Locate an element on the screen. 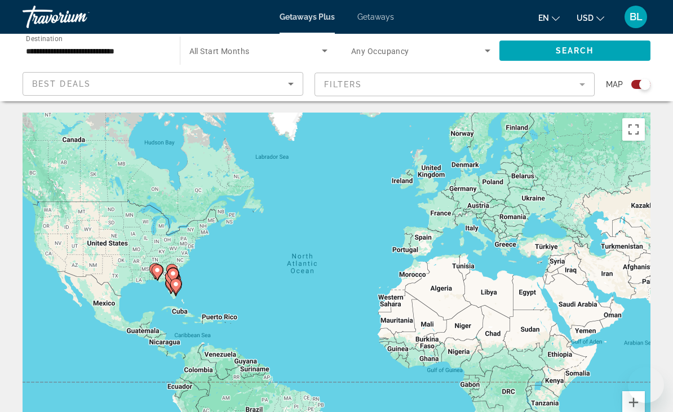 This screenshot has width=673, height=412. span: Best Deals is located at coordinates (61, 84).